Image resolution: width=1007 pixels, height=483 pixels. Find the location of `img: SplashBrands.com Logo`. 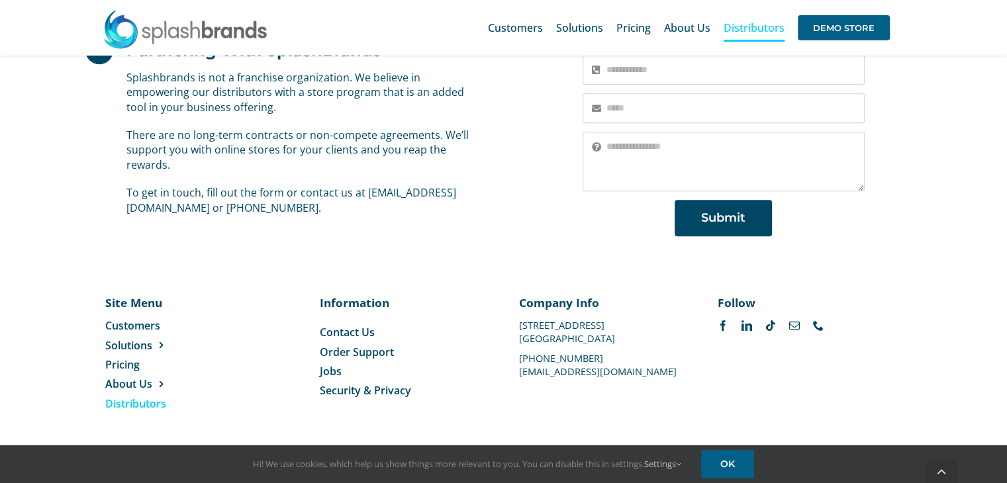

img: SplashBrands.com Logo is located at coordinates (185, 29).